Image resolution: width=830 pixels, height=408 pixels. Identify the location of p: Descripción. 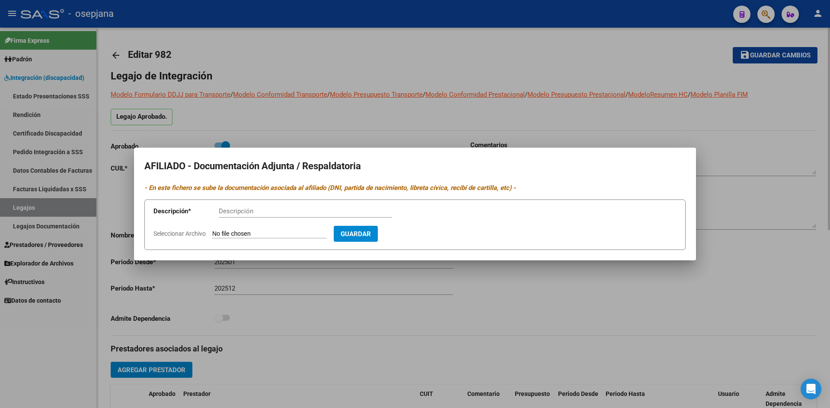
(186, 211).